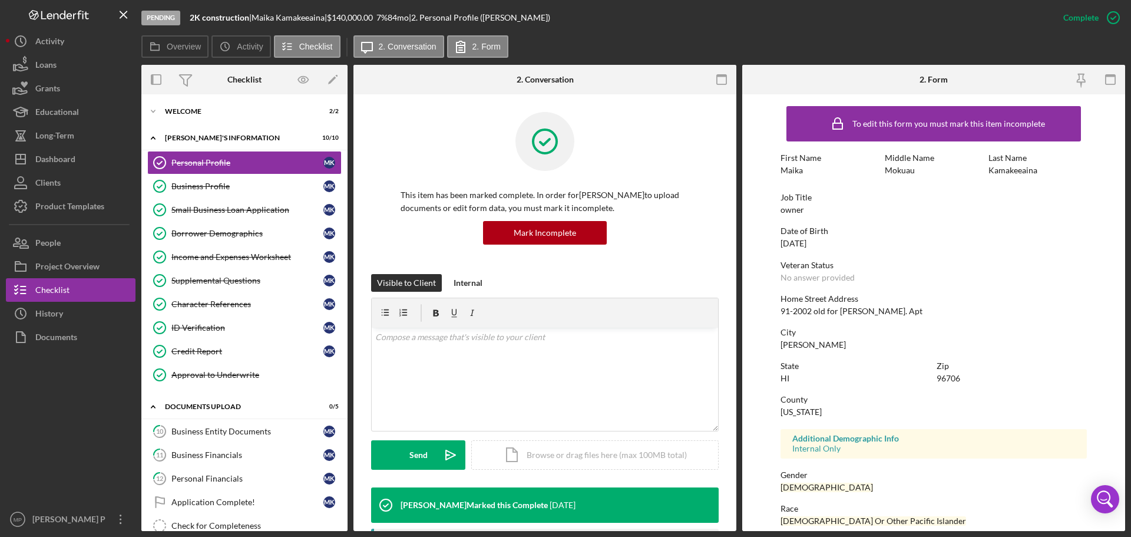  Describe the element at coordinates (408, 47) in the screenshot. I see `label: 2. Conversation` at that location.